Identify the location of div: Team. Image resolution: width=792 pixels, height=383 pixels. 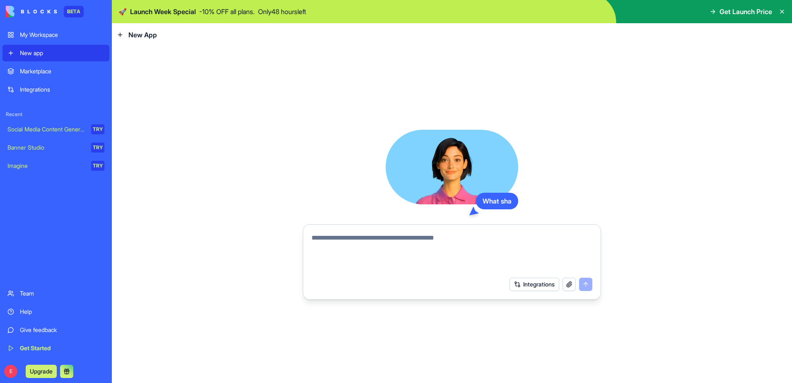
(62, 293).